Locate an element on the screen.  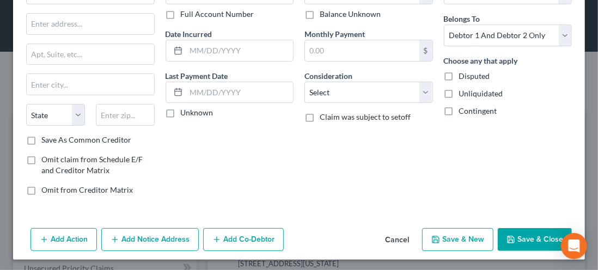
input: Enter address... is located at coordinates (90, 24).